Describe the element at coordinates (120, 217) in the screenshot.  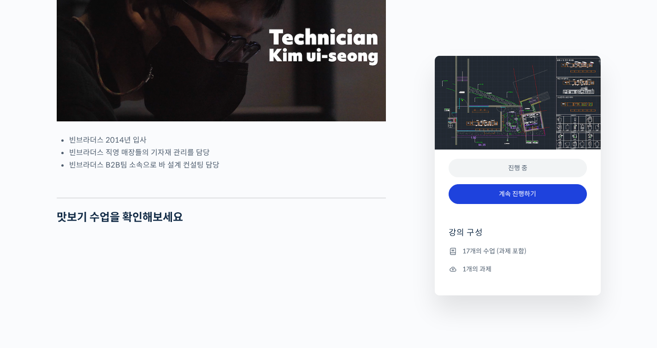
I see `strong: 맛보기 수업을 확인해보세요` at that location.